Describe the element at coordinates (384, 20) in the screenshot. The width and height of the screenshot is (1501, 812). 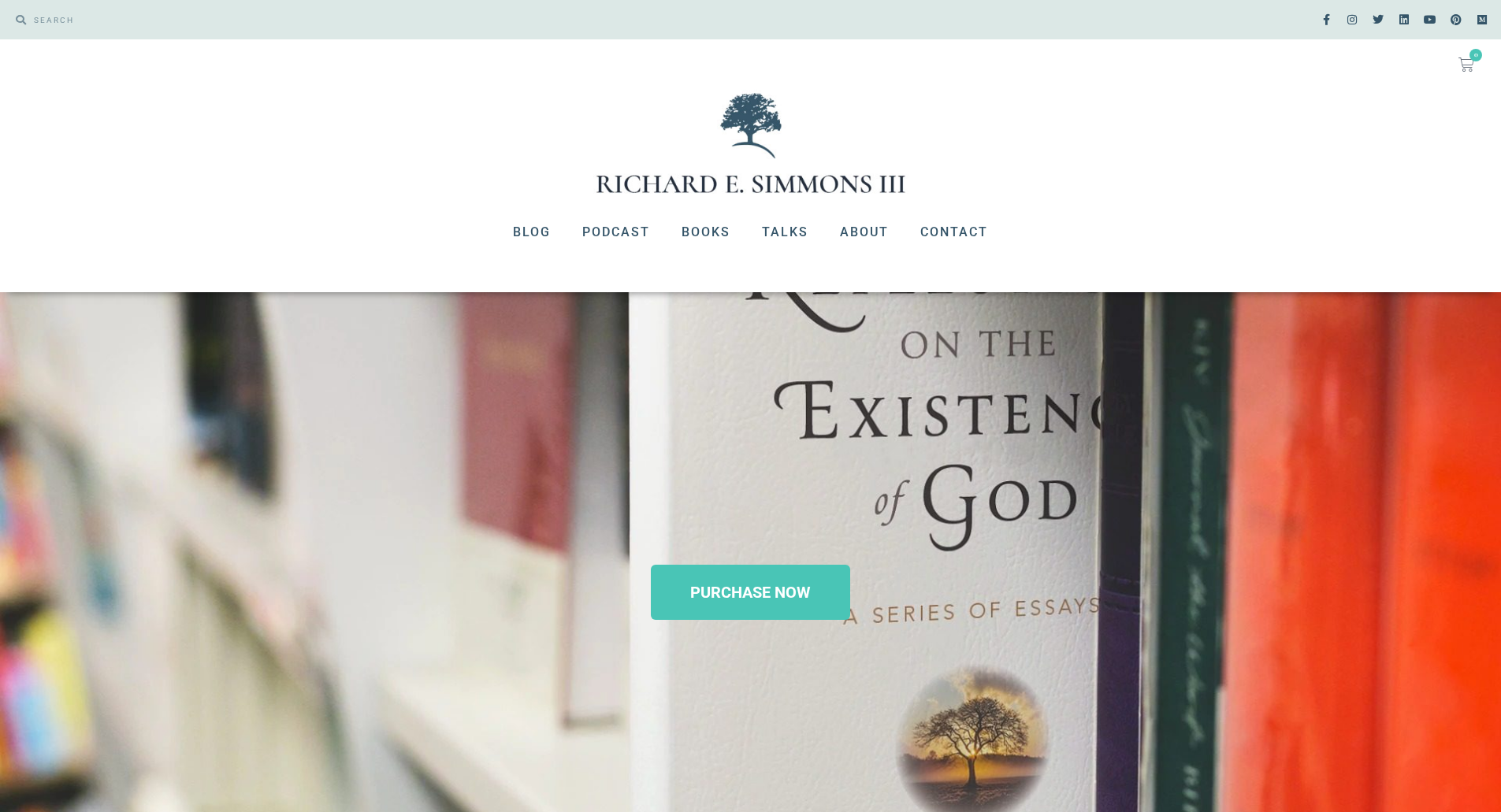
I see `input: SEARCH` at that location.